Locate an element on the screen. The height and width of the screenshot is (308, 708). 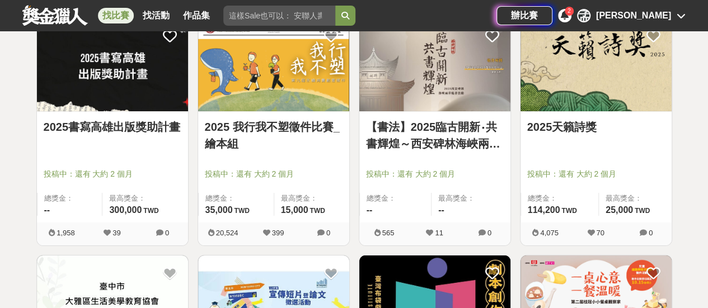
input: 這樣Sale也可以： 安聯人壽創意銷售法募集 is located at coordinates (279, 16).